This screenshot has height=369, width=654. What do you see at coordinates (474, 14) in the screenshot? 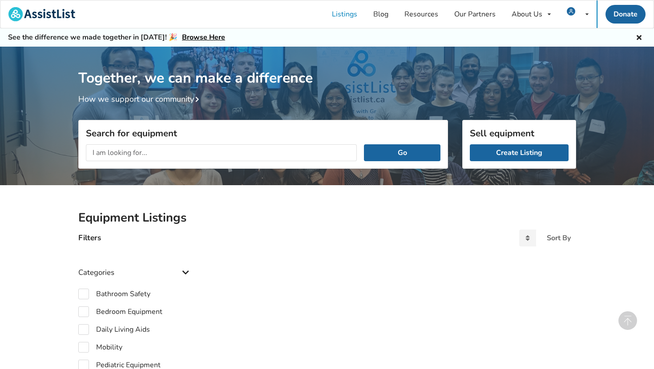
I see `a: Our Partners` at bounding box center [474, 14].